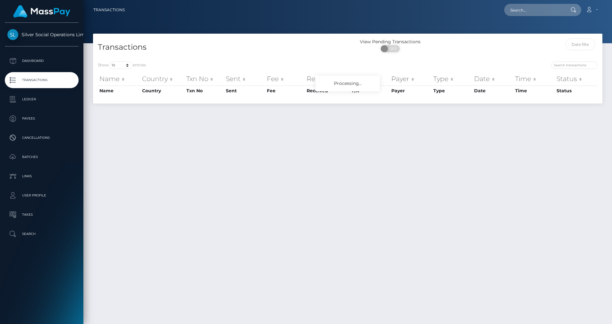 The height and width of the screenshot is (324, 612). I want to click on h4: Transactions, so click(220, 47).